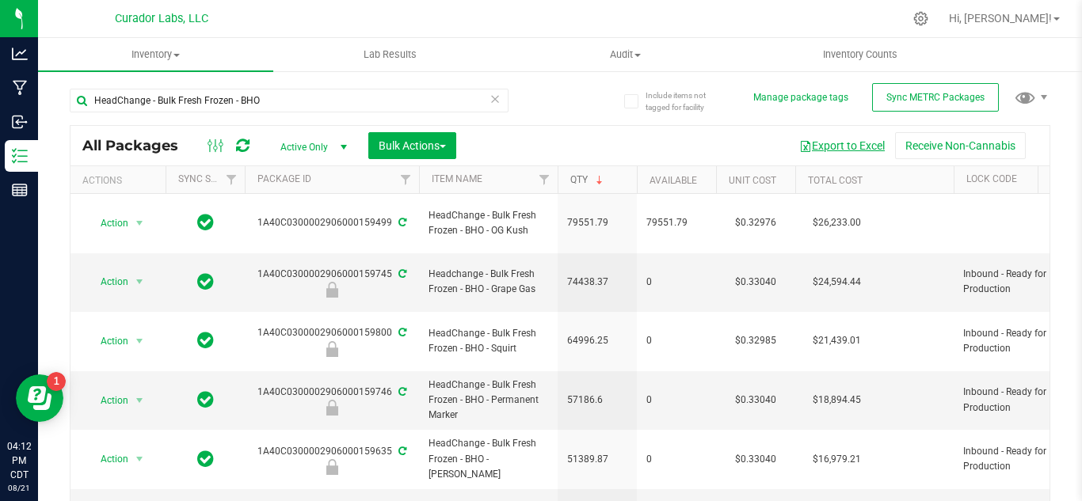  I want to click on span: HeadChange - Bulk Fresh Frozen - BHO - Permanent Marker, so click(488, 401).